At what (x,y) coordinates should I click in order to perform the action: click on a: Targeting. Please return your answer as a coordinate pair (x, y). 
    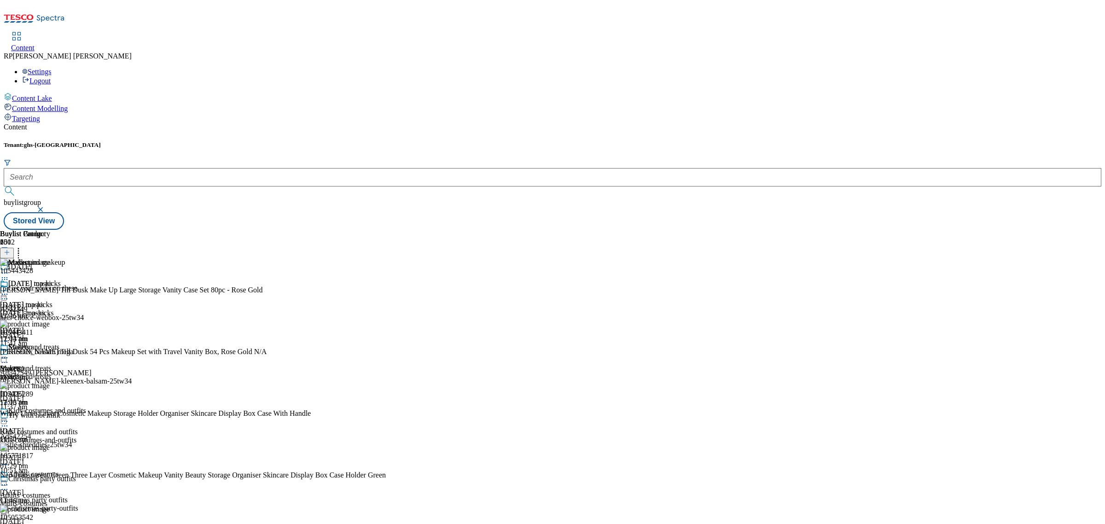
    Looking at the image, I should click on (553, 118).